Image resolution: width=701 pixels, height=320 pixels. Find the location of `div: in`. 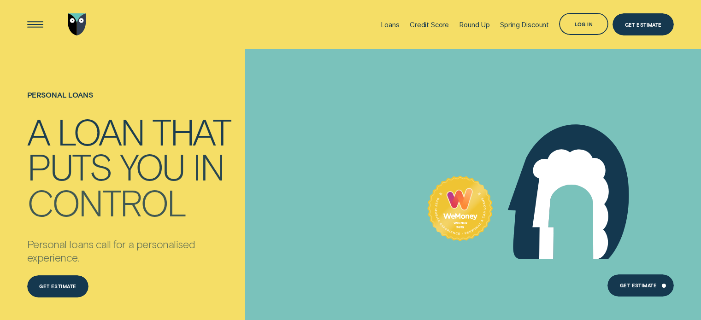

div: in is located at coordinates (208, 166).